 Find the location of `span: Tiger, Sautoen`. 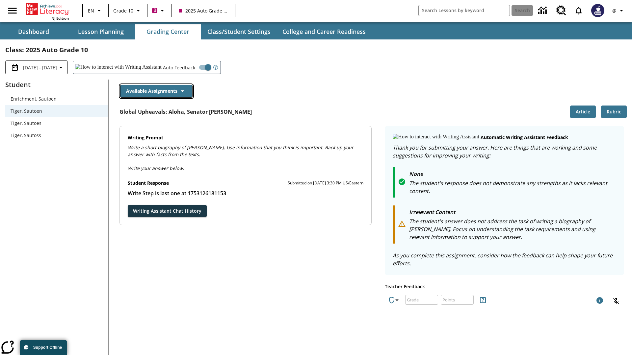

span: Tiger, Sautoen is located at coordinates (57, 111).